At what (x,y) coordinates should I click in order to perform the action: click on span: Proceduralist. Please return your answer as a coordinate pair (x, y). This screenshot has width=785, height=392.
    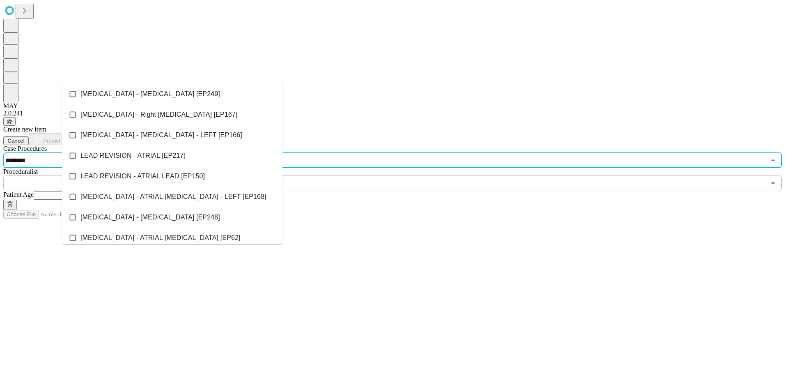
    Looking at the image, I should click on (21, 171).